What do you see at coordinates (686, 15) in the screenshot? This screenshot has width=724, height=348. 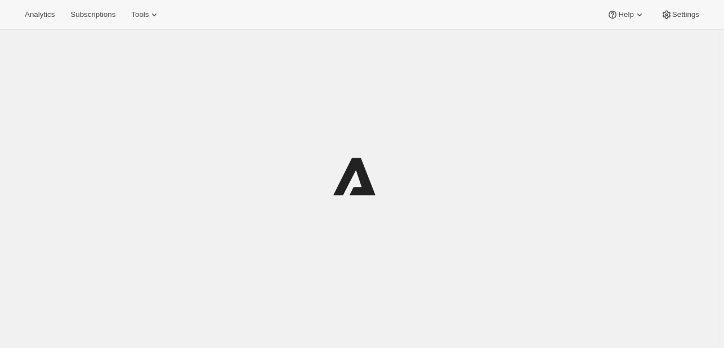 I see `span: Settings` at bounding box center [686, 15].